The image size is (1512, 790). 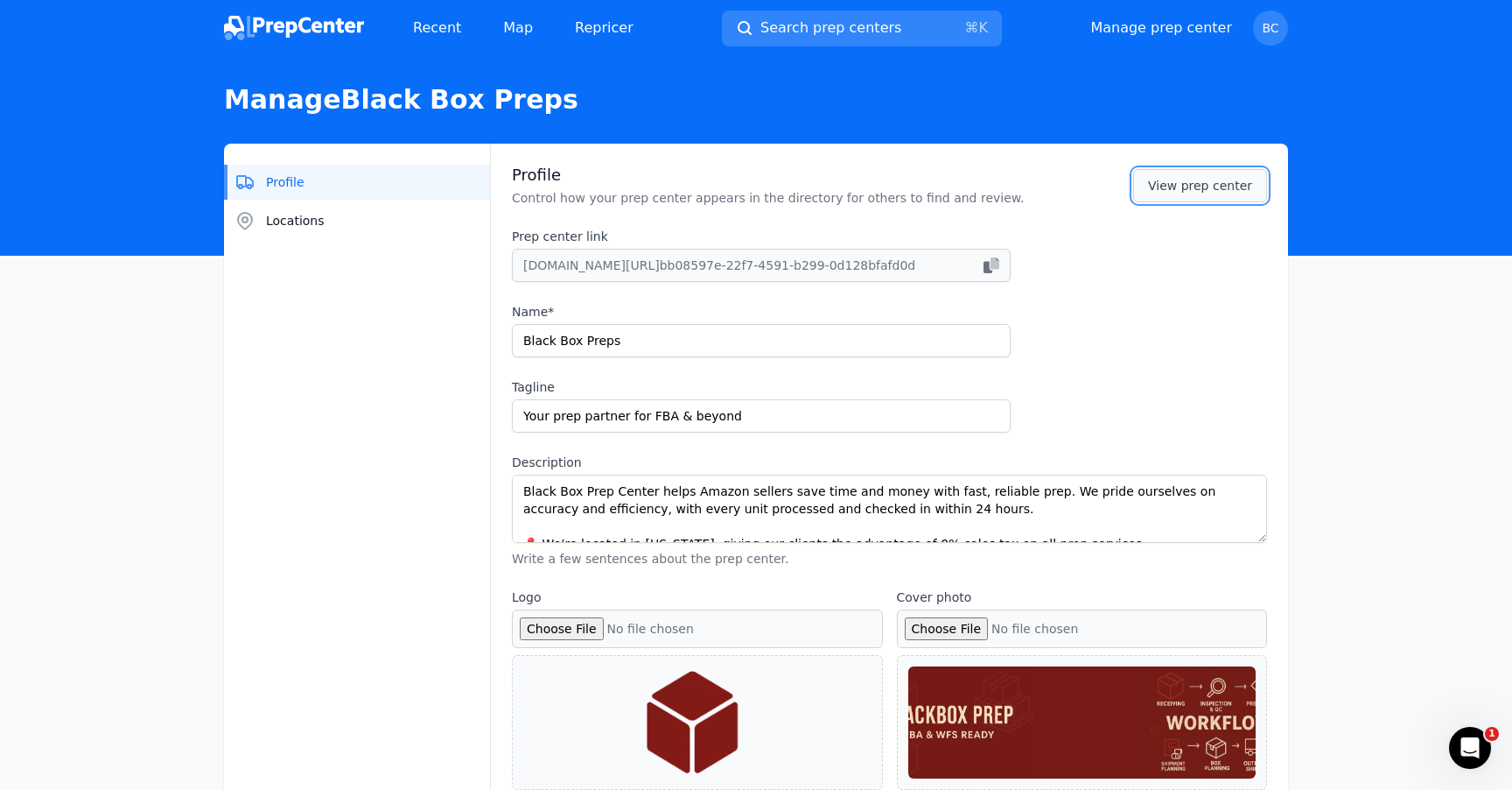 I want to click on a: Manage prep center, so click(x=1161, y=28).